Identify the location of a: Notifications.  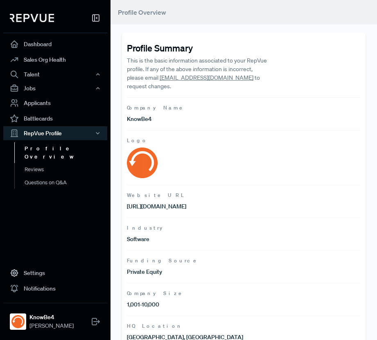
(55, 289).